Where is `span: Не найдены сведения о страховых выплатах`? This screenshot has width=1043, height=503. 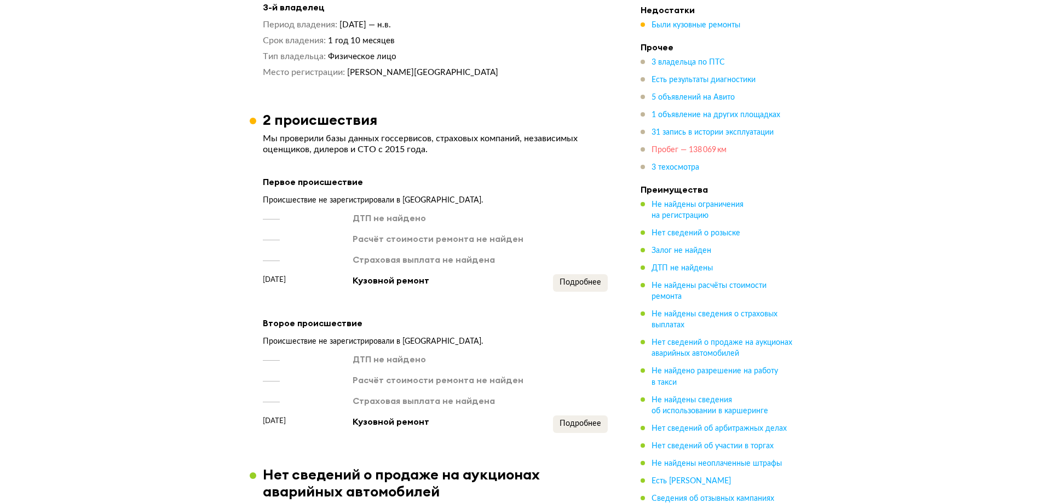 span: Не найдены сведения о страховых выплатах is located at coordinates (714, 320).